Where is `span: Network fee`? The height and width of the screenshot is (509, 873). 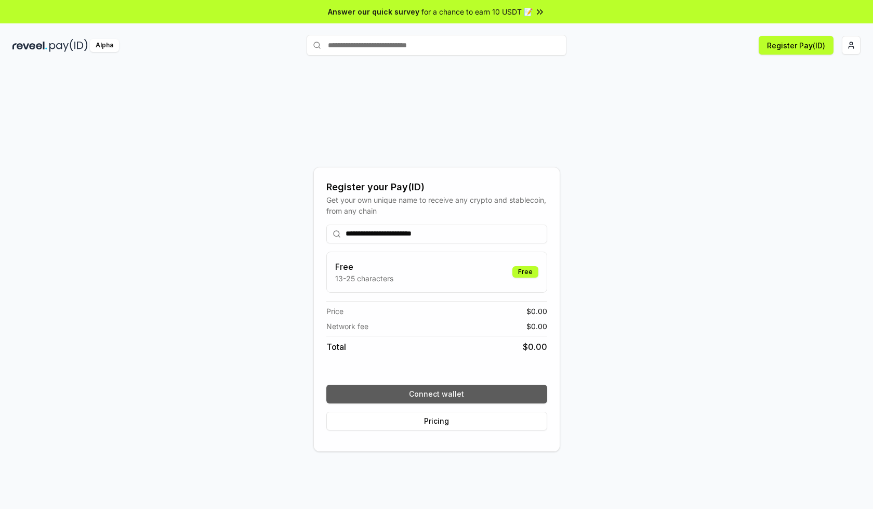 span: Network fee is located at coordinates (347, 326).